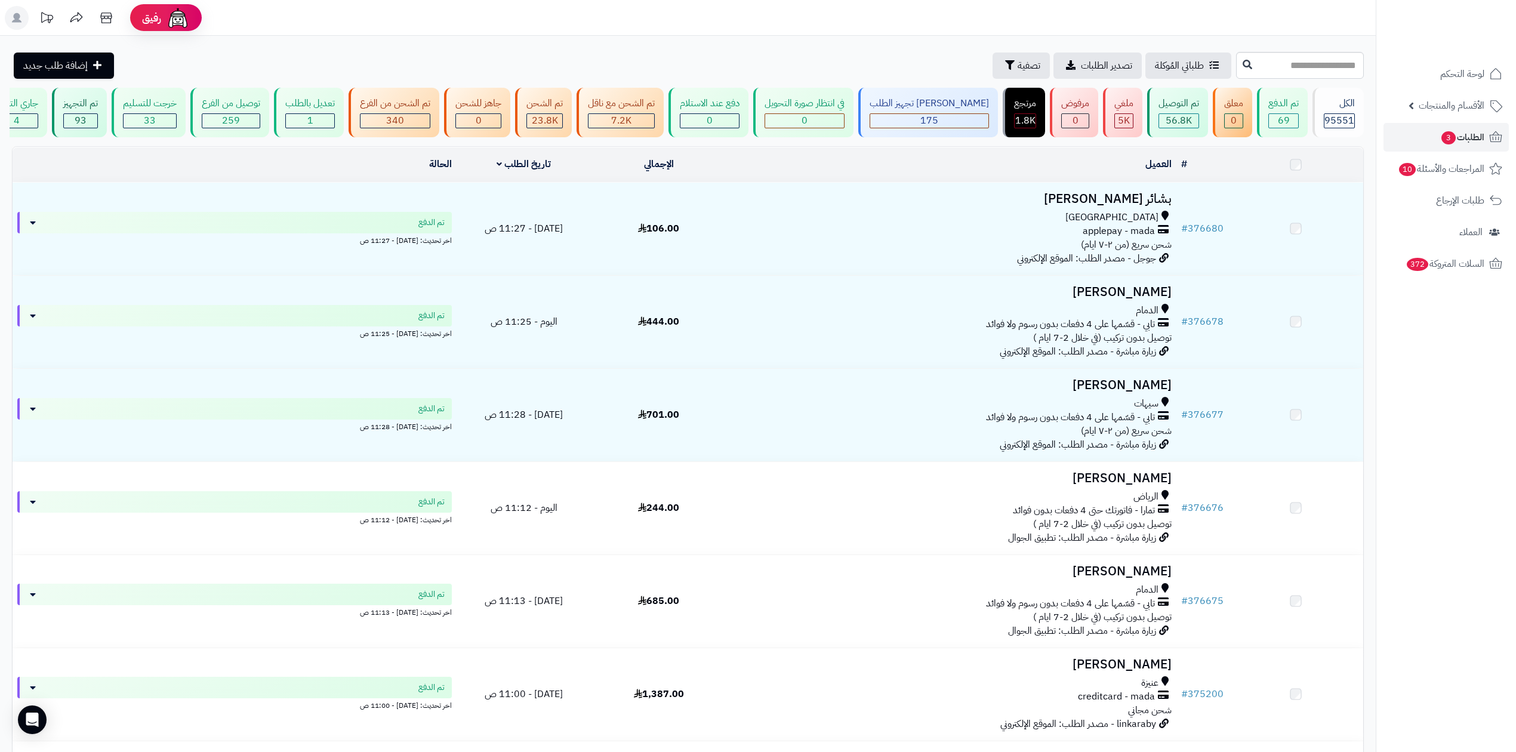 Image resolution: width=1516 pixels, height=752 pixels. I want to click on span: إضافة طلب جديد, so click(56, 66).